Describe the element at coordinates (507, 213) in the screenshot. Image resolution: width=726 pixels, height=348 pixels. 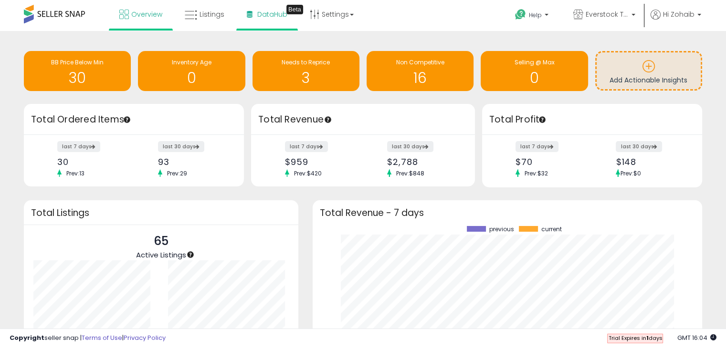
I see `h3: Total Revenue - 7 days` at that location.